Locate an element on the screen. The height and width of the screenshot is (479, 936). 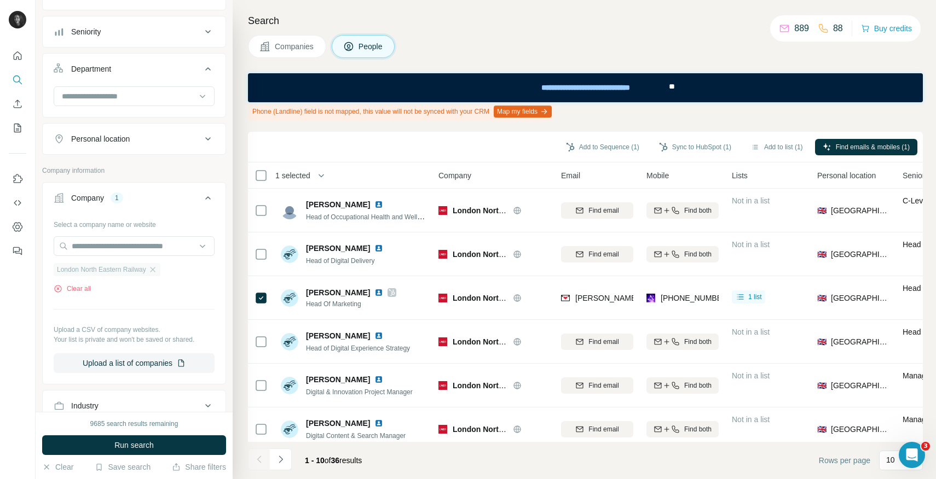
div: Select a company name or website is located at coordinates (134, 223).